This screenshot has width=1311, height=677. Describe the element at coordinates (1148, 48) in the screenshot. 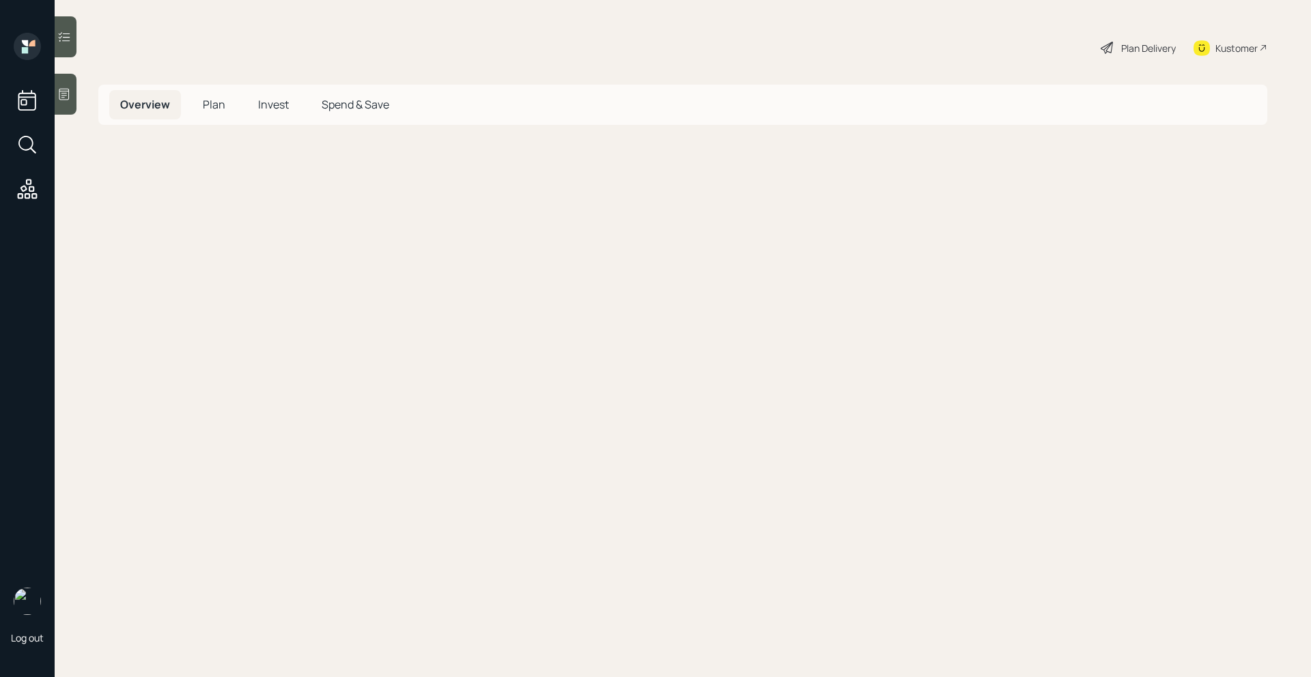

I see `div: Plan Delivery` at that location.